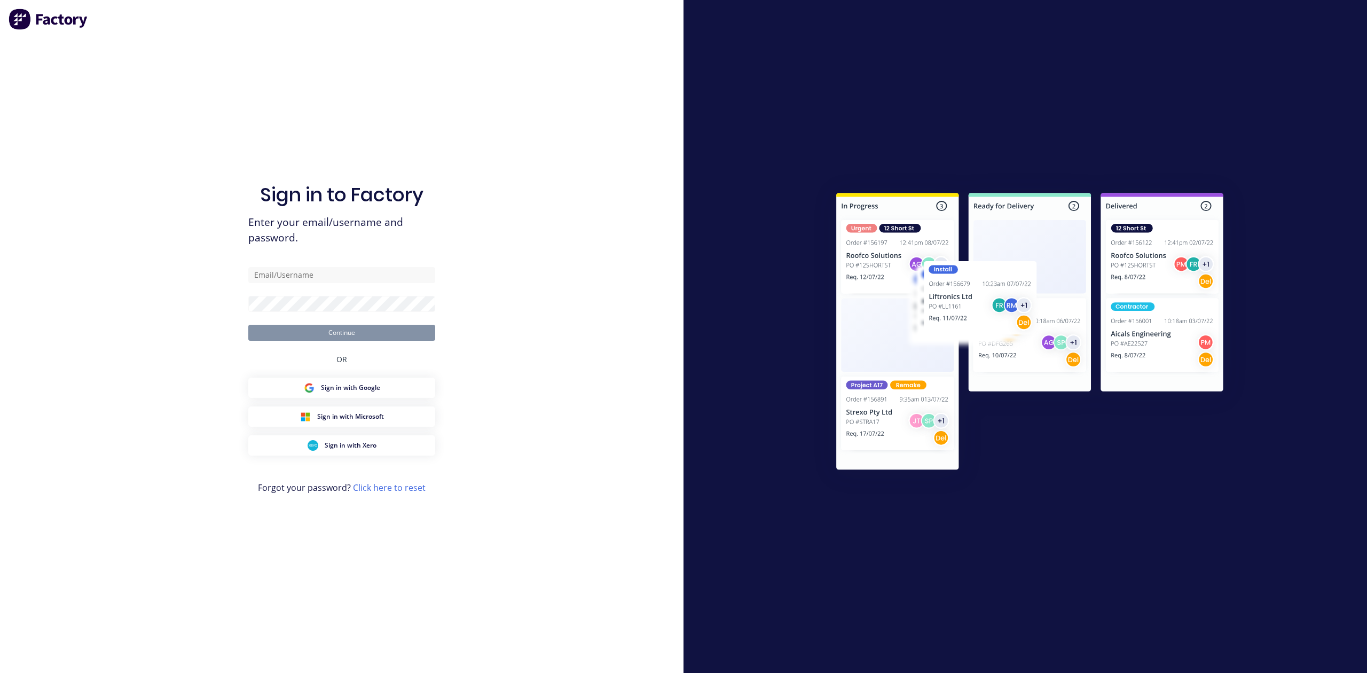  Describe the element at coordinates (350, 416) in the screenshot. I see `span: Sign in with Microsoft` at that location.